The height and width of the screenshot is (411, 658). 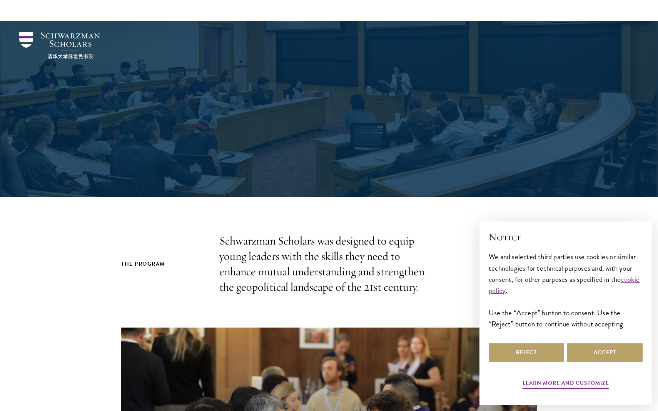 I want to click on a: cookie policy, so click(x=564, y=285).